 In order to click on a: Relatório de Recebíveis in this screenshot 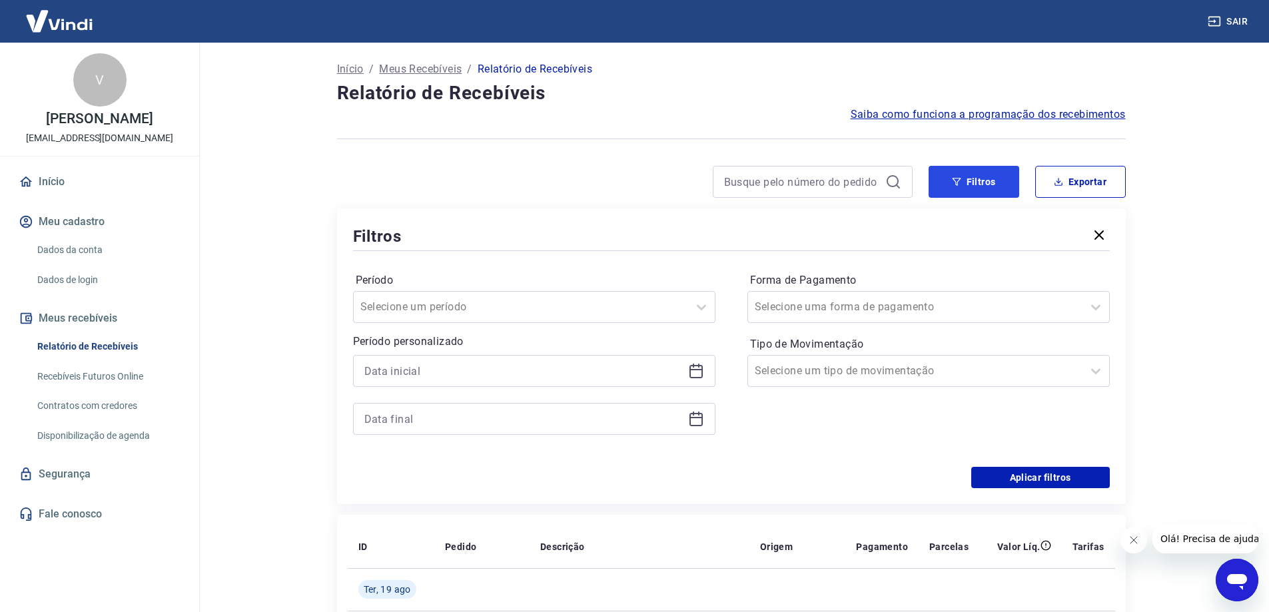, I will do `click(107, 346)`.